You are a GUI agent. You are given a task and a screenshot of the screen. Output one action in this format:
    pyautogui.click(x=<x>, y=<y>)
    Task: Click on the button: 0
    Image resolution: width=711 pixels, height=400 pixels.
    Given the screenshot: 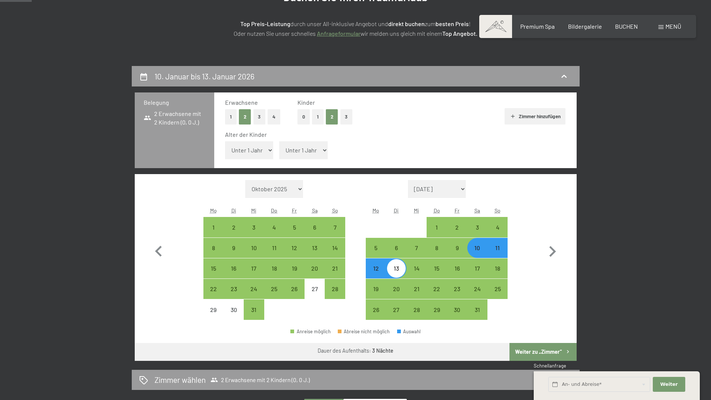 What is the action you would take?
    pyautogui.click(x=303, y=117)
    